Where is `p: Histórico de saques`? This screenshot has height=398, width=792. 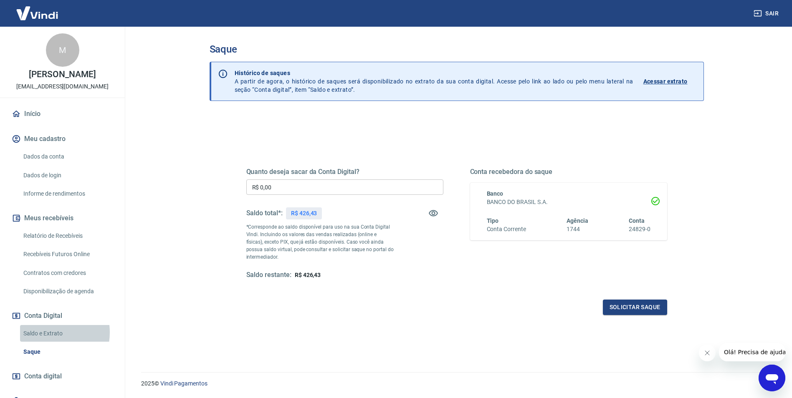 p: Histórico de saques is located at coordinates (434, 73).